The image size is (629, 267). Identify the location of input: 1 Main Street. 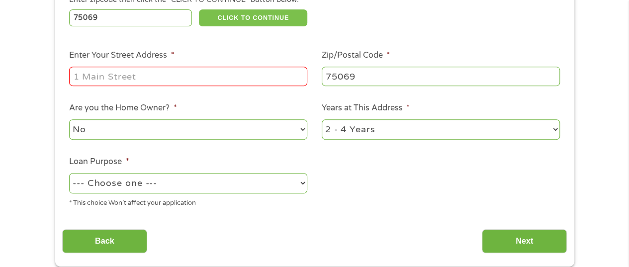
(188, 76).